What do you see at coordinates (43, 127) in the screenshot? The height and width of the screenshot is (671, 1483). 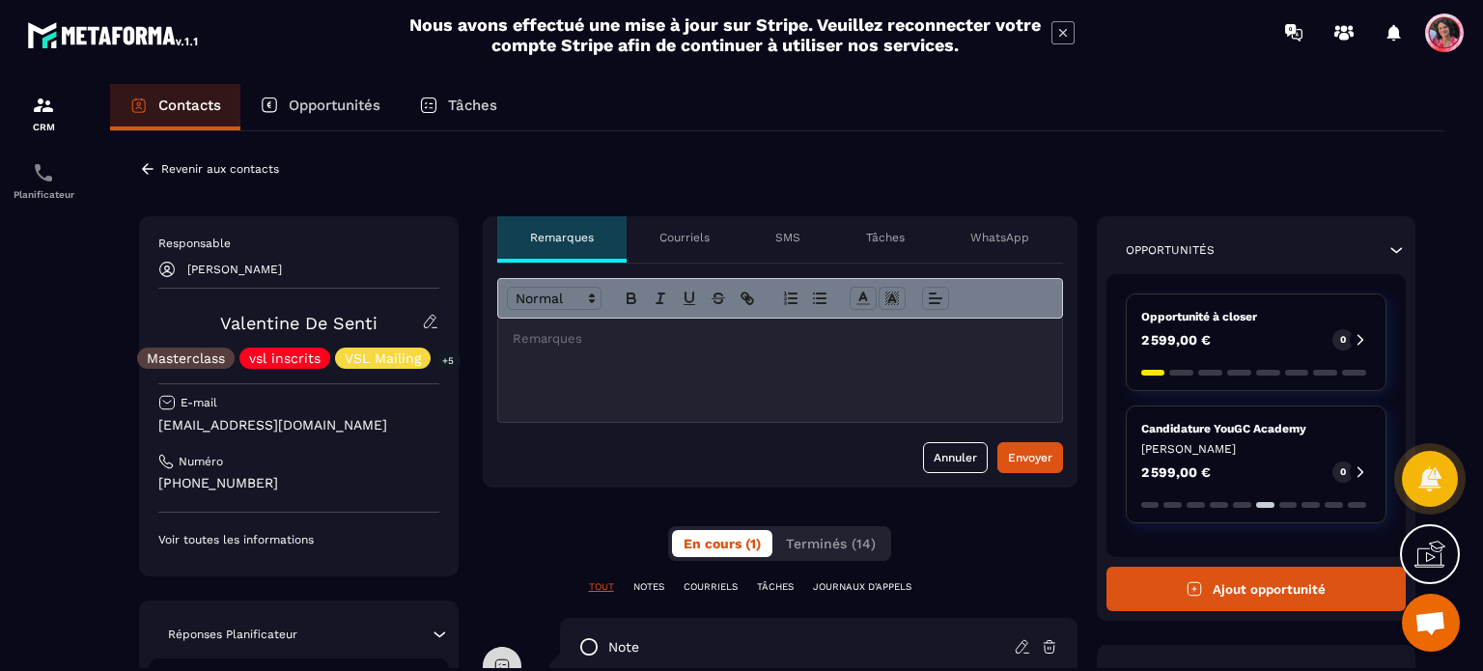 I see `p: CRM` at bounding box center [43, 127].